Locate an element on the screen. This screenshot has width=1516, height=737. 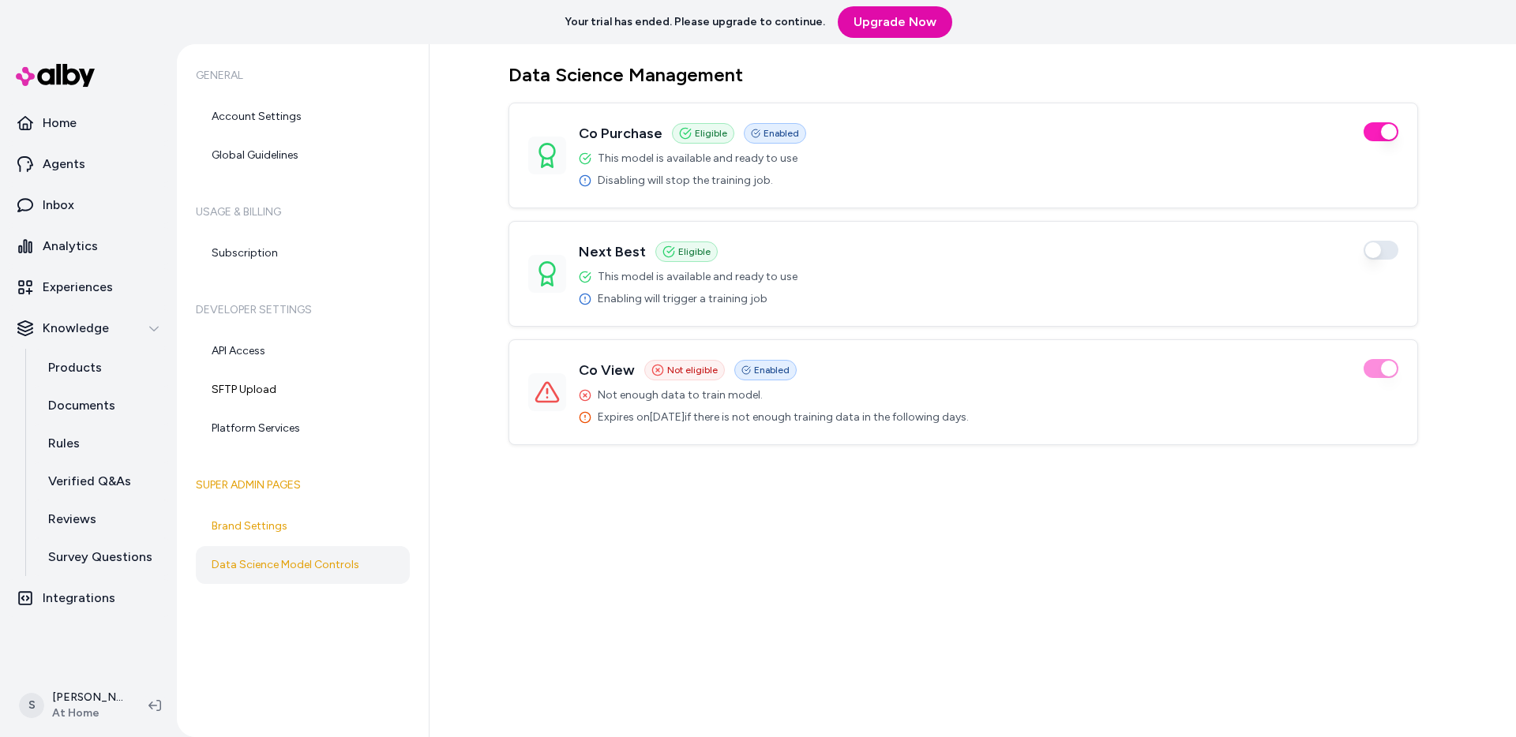
p: Survey Questions is located at coordinates (100, 557).